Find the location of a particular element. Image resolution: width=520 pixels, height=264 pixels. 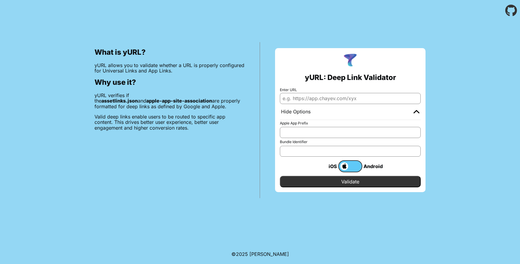

label: Enter URL is located at coordinates (350, 90).